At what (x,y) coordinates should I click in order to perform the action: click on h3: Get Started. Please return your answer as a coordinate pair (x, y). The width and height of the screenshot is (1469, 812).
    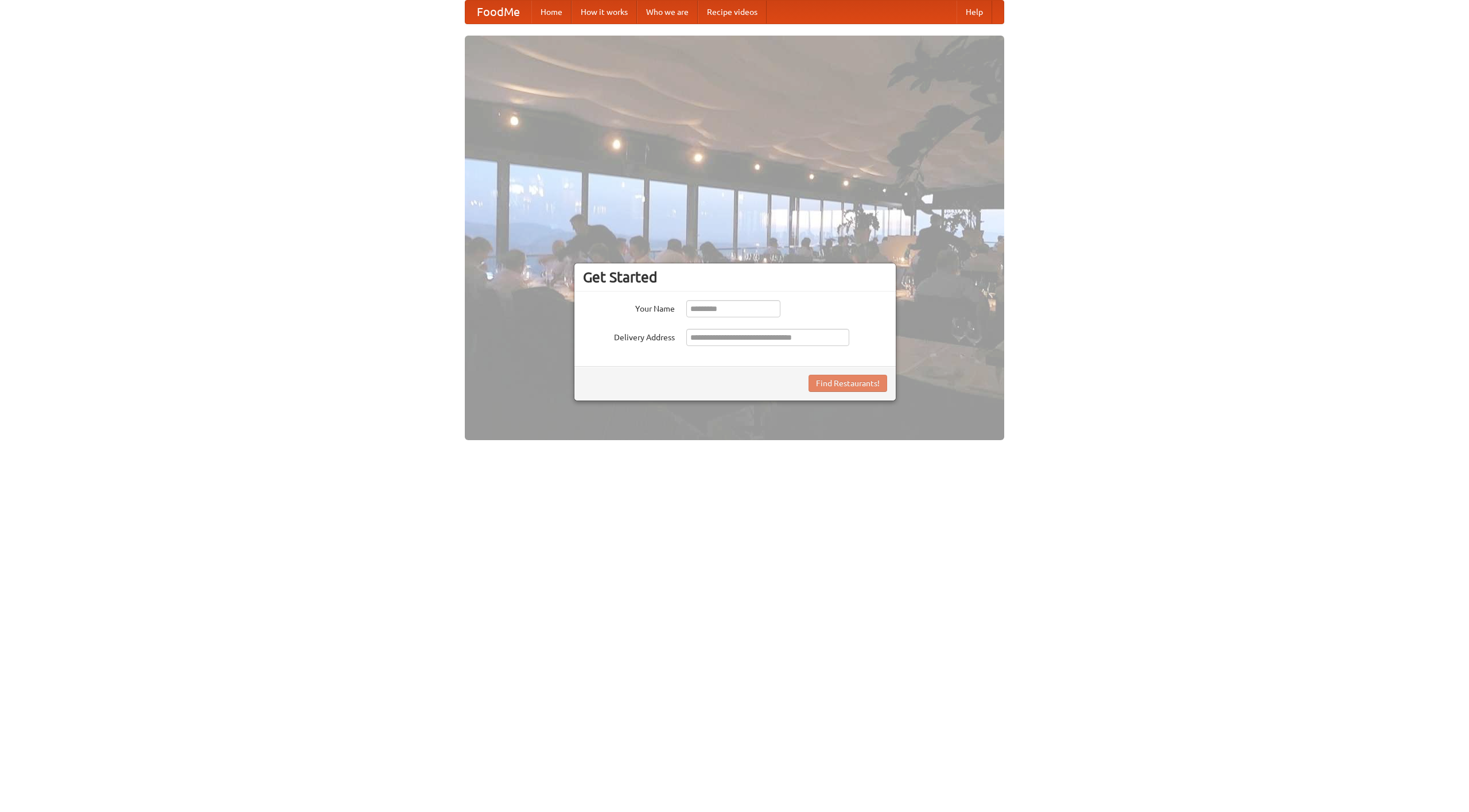
    Looking at the image, I should click on (735, 277).